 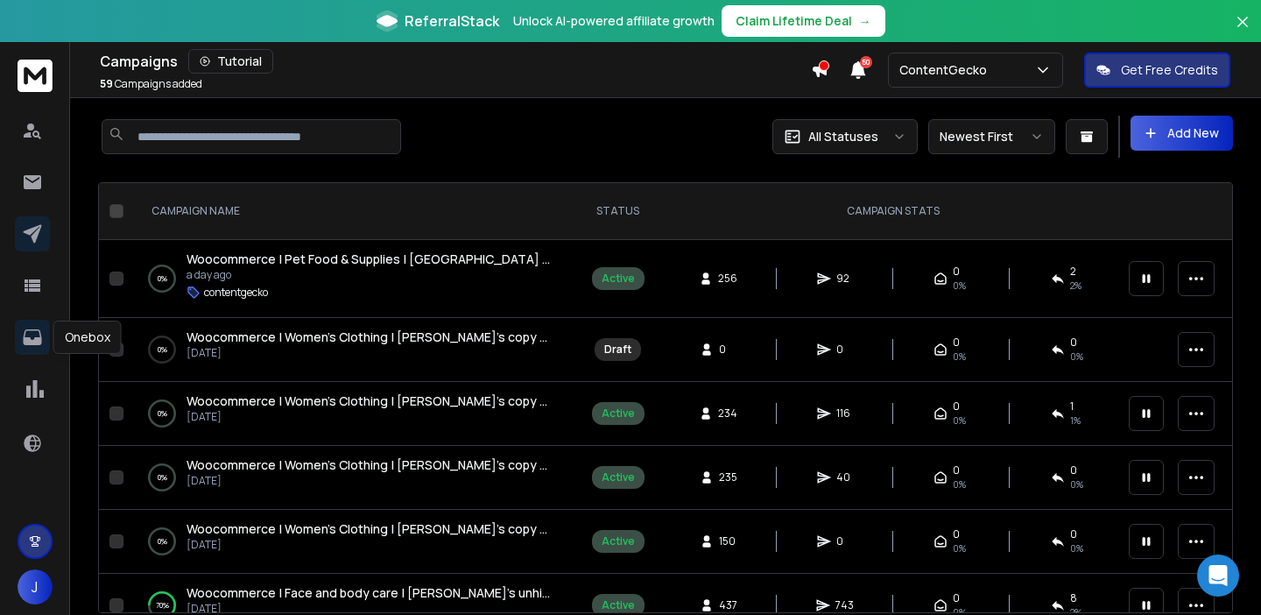 I want to click on span: 437, so click(x=728, y=605).